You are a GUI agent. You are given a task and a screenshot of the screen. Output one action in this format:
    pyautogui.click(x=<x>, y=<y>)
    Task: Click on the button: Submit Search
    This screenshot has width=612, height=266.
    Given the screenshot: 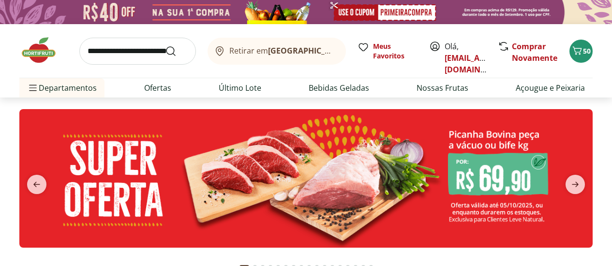 What is the action you would take?
    pyautogui.click(x=177, y=51)
    